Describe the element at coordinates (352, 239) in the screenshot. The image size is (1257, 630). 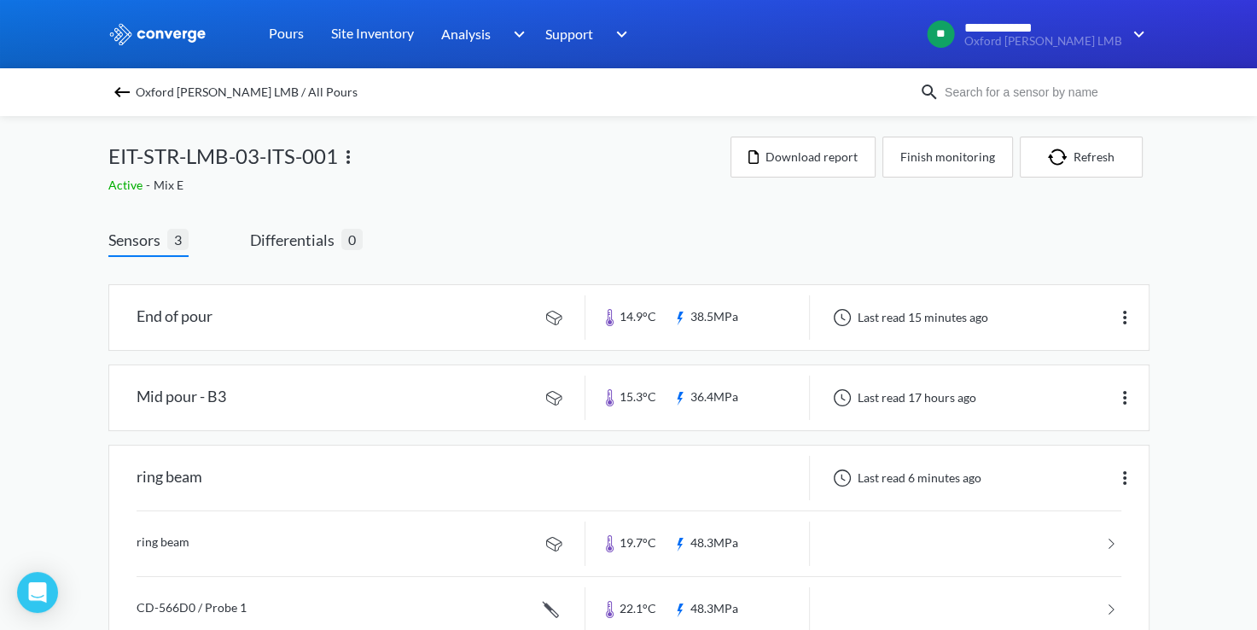
I see `span: 0` at that location.